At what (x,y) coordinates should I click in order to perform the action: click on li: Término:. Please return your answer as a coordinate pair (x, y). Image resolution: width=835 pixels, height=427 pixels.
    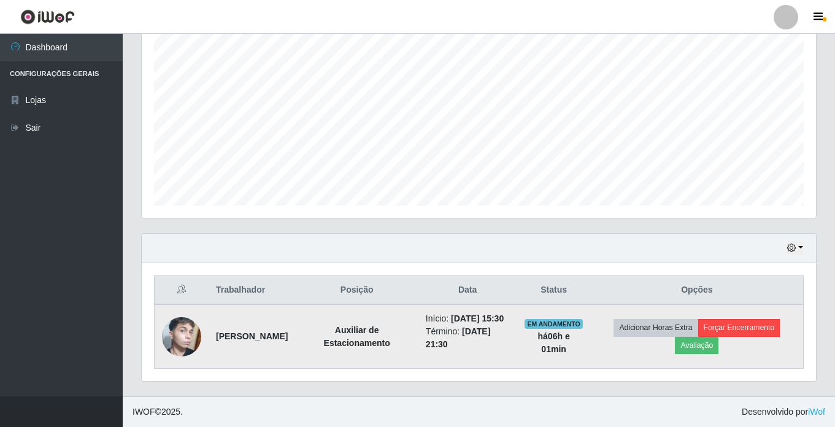
    Looking at the image, I should click on (468, 338).